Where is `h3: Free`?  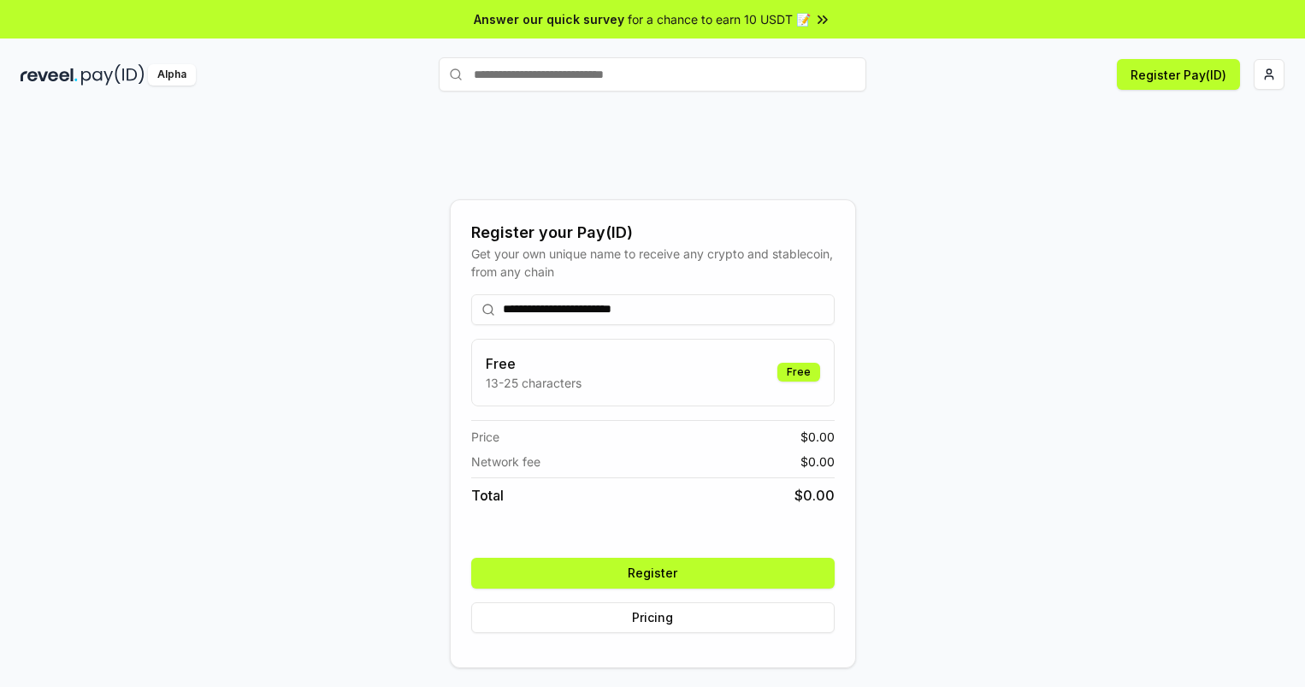
h3: Free is located at coordinates (534, 363).